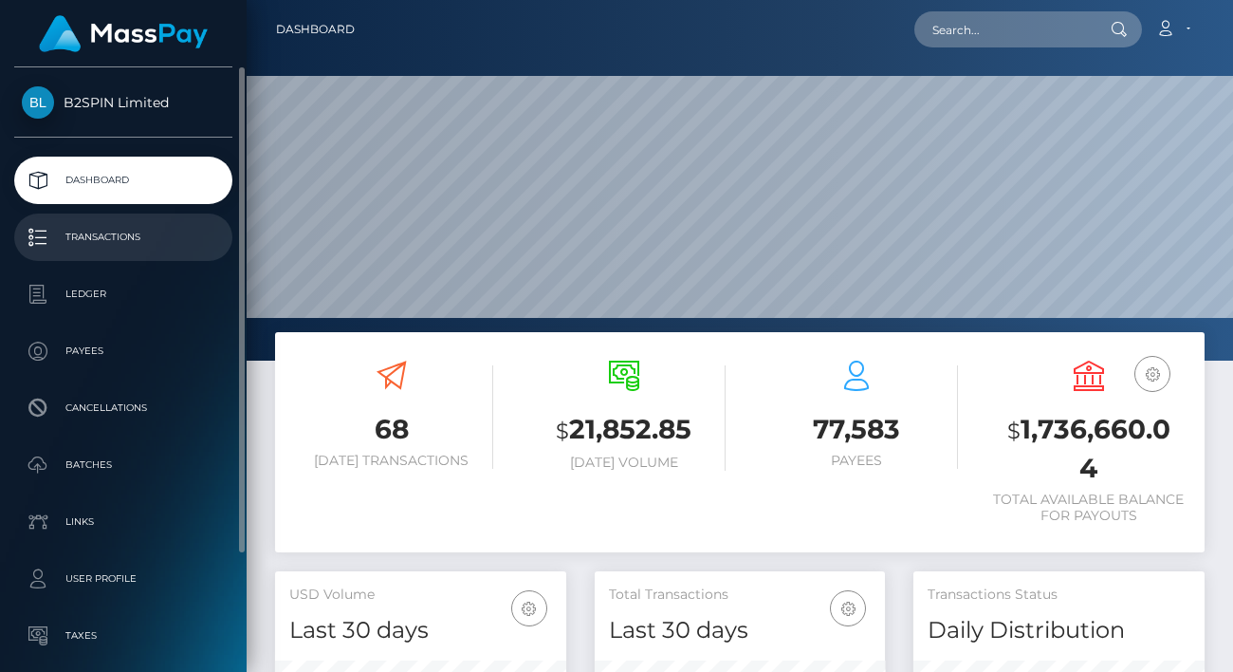 This screenshot has height=672, width=1233. I want to click on h3: 1,736,660.04, so click(1088, 449).